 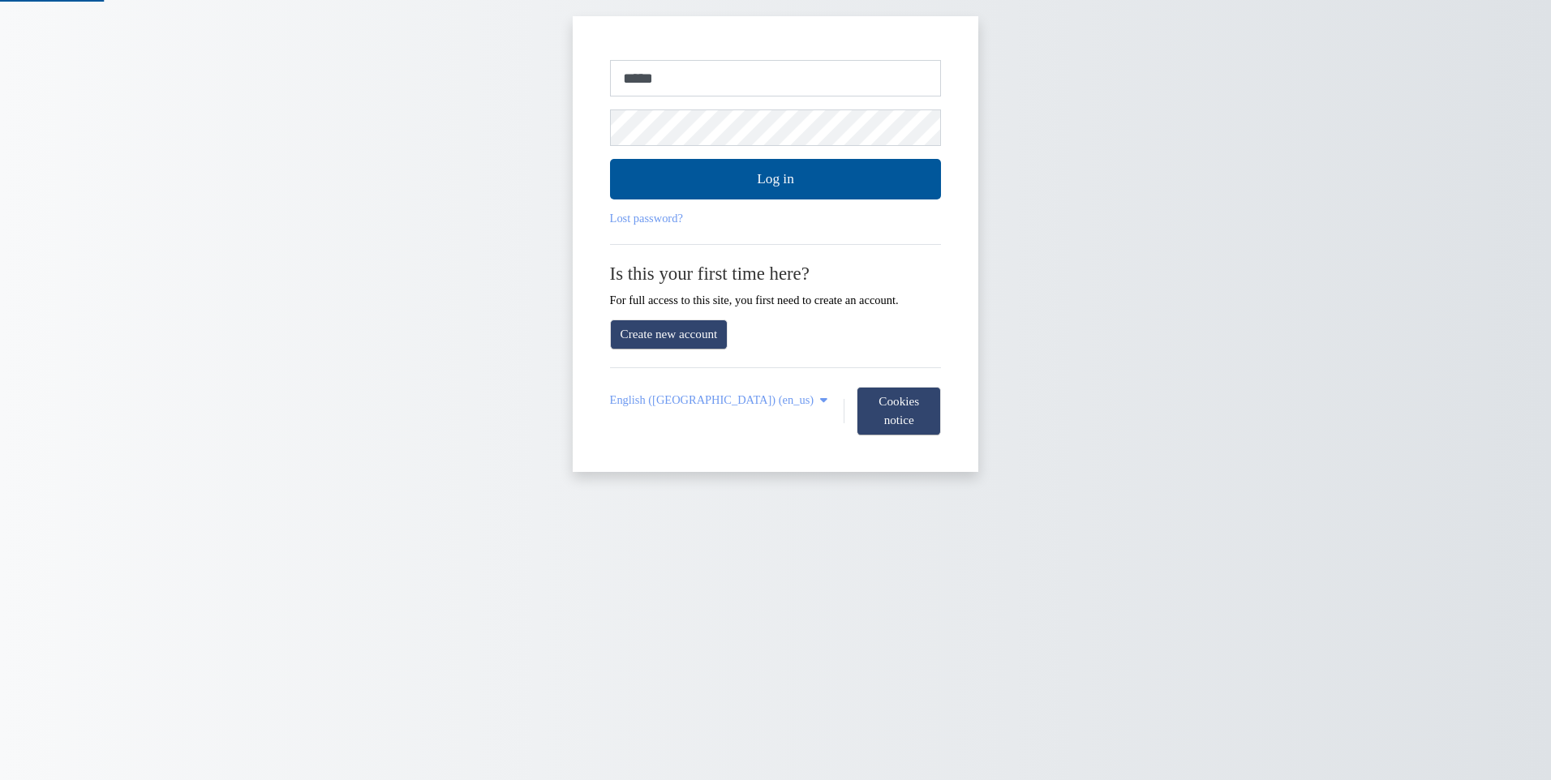 I want to click on a: Create new account, so click(x=669, y=334).